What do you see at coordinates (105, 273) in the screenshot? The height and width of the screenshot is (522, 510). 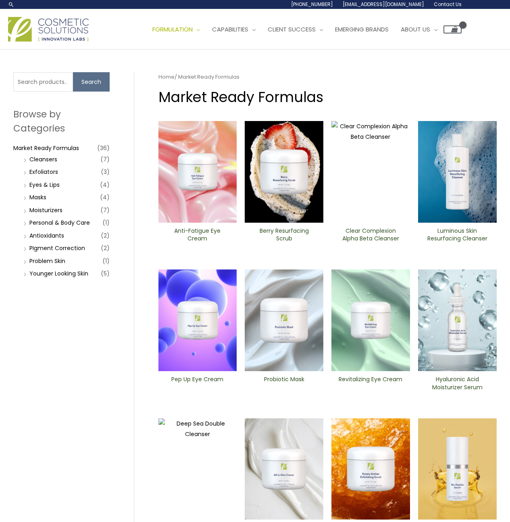 I see `span: (5)` at bounding box center [105, 273].